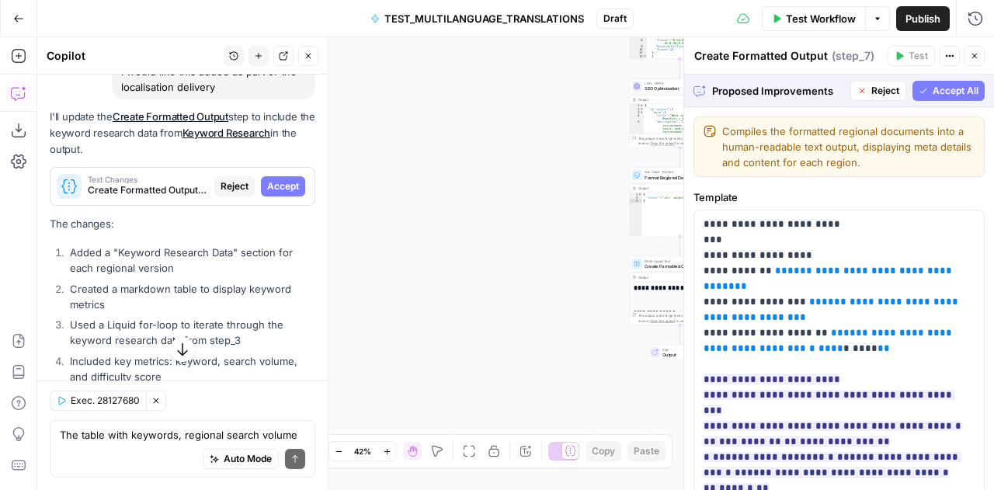 This screenshot has height=490, width=994. What do you see at coordinates (948, 91) in the screenshot?
I see `button: Accept All` at bounding box center [948, 91].